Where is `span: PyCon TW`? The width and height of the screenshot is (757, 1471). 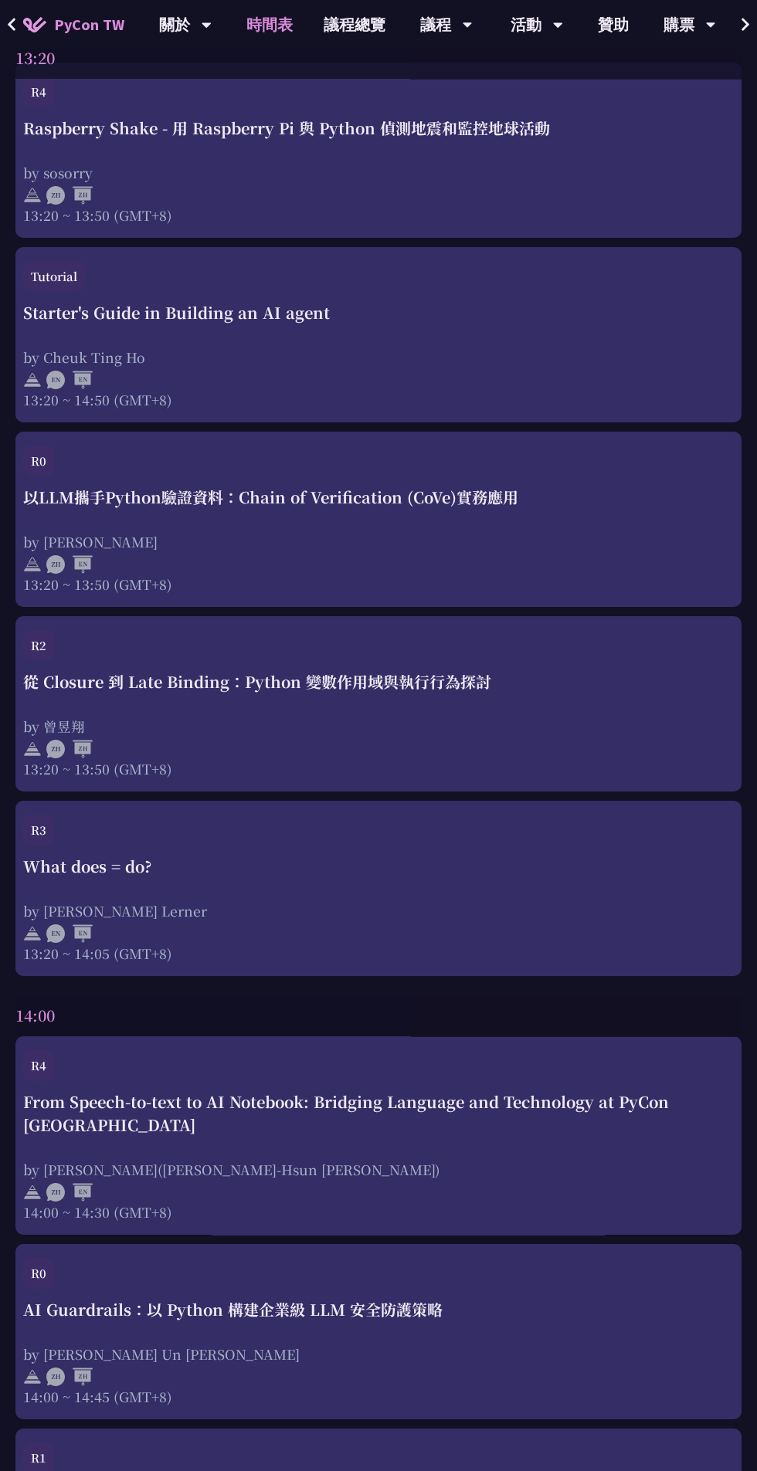 span: PyCon TW is located at coordinates (89, 25).